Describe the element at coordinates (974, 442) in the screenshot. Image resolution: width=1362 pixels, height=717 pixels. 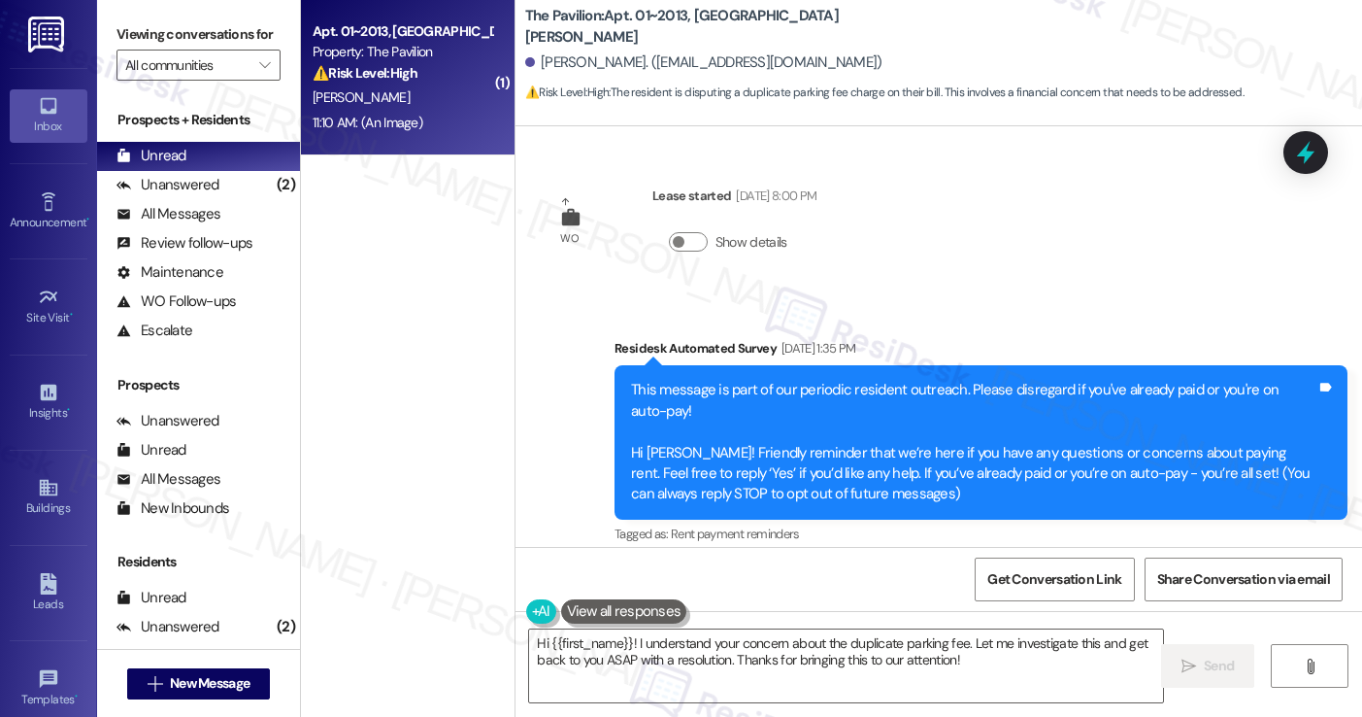
I see `div: This message is part of our periodic resident outreach. Please disregard if you've already paid o...` at that location.